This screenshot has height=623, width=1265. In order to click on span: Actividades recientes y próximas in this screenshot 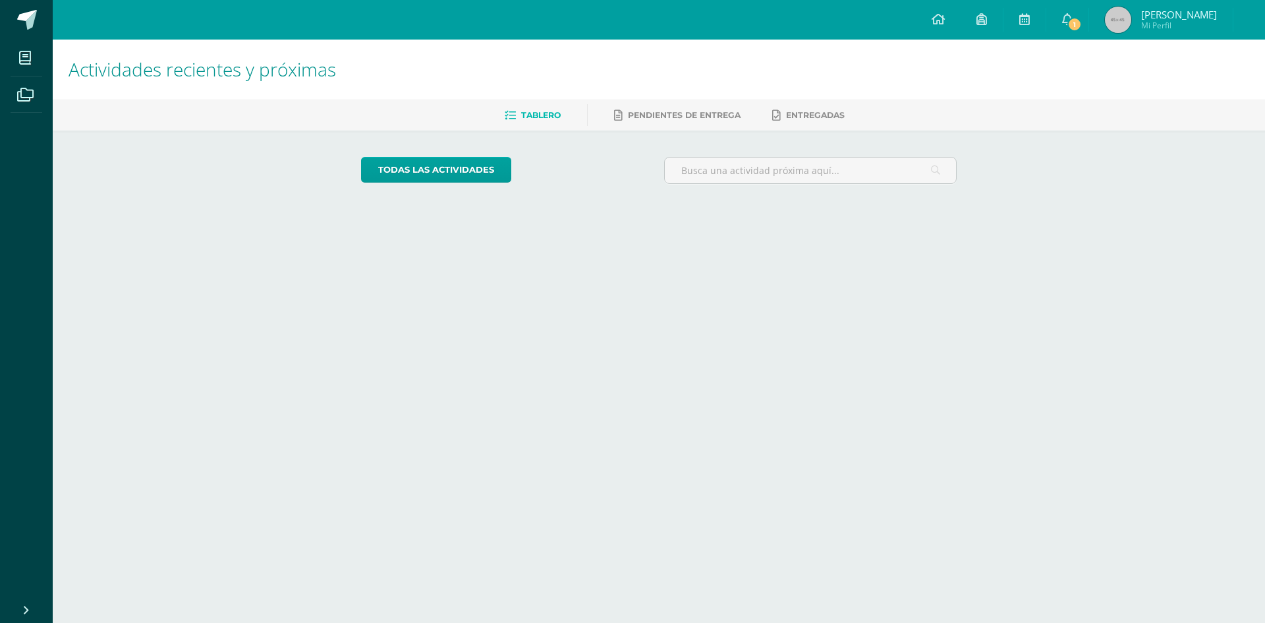, I will do `click(202, 69)`.